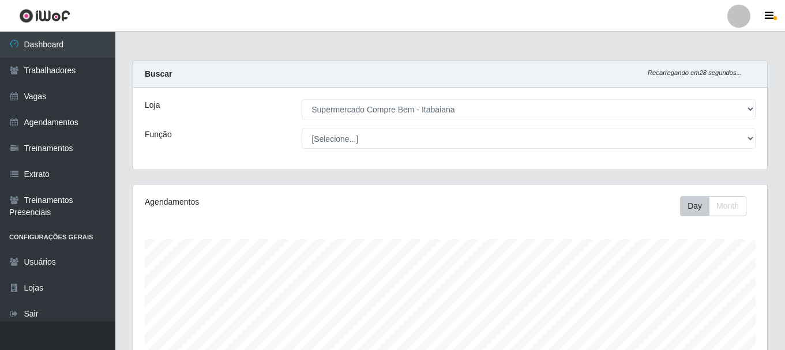  I want to click on i: Recarregando em 28 segundos..., so click(695, 73).